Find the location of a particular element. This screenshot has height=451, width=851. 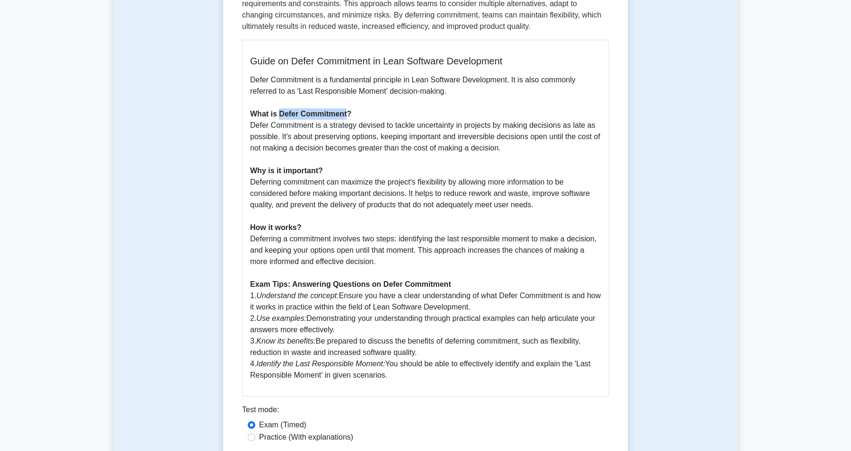

b: Exam Tips: Answering Questions on Defer Commitment is located at coordinates (350, 284).